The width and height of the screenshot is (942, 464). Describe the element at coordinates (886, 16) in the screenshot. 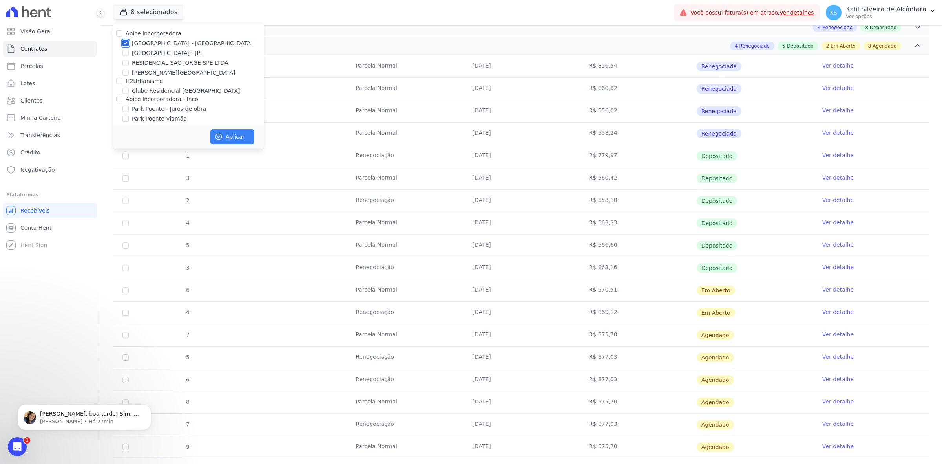

I see `p: Ver opções` at that location.